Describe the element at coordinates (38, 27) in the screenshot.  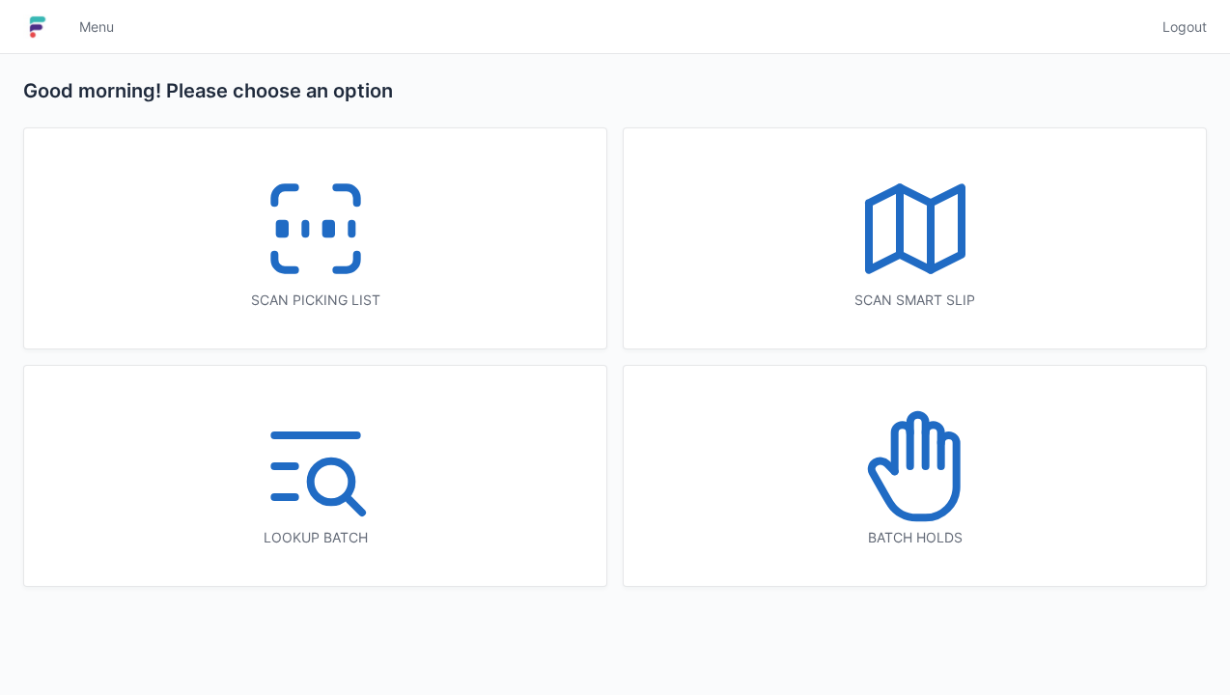
I see `img: logo-small.jpg` at that location.